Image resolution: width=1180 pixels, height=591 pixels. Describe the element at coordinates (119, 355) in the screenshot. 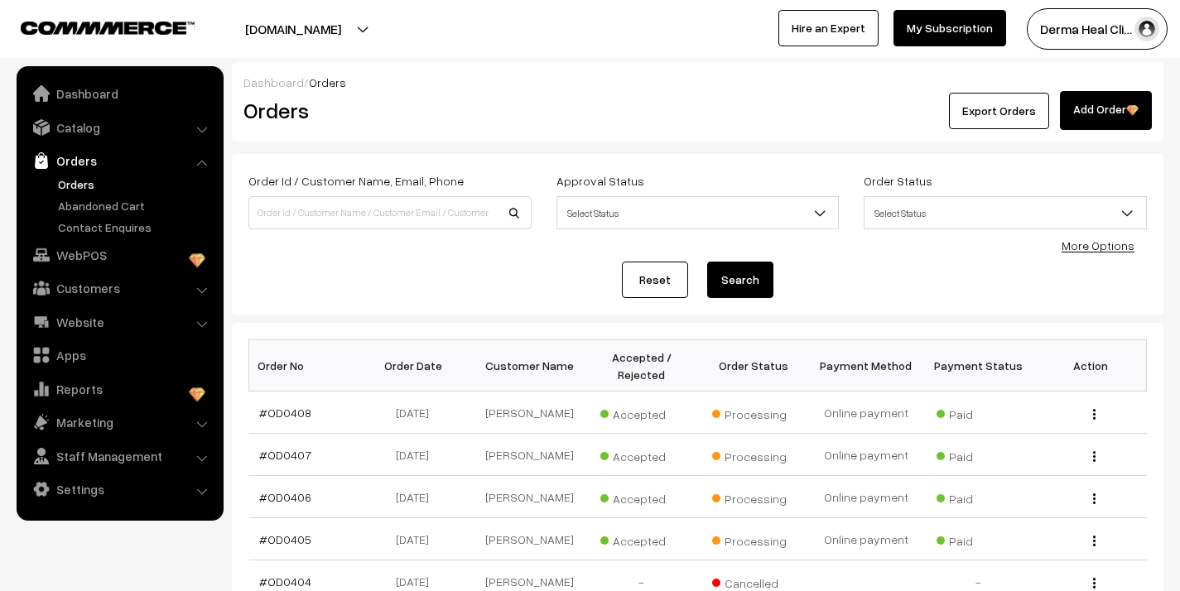

I see `a: Apps` at that location.